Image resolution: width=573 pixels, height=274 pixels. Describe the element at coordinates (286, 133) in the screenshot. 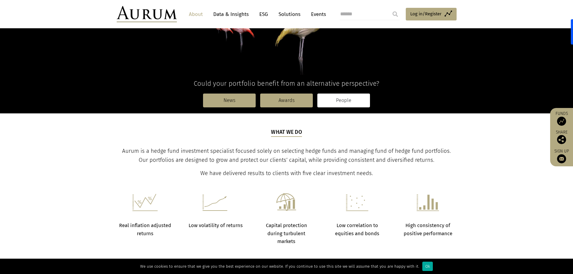

I see `h5: What we do` at that location.